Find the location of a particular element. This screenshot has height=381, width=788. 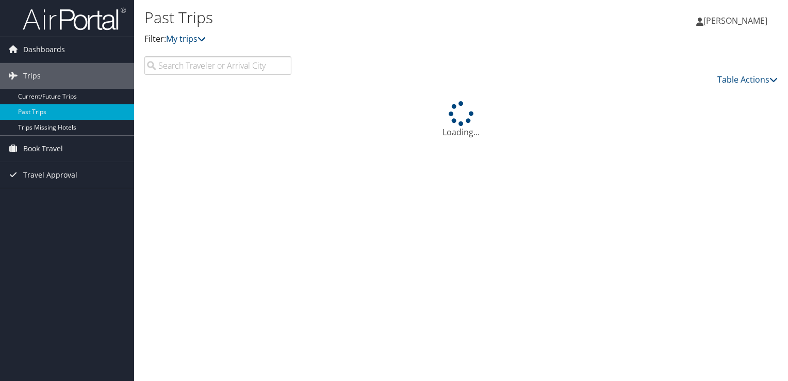

span: Book Travel is located at coordinates (43, 149).